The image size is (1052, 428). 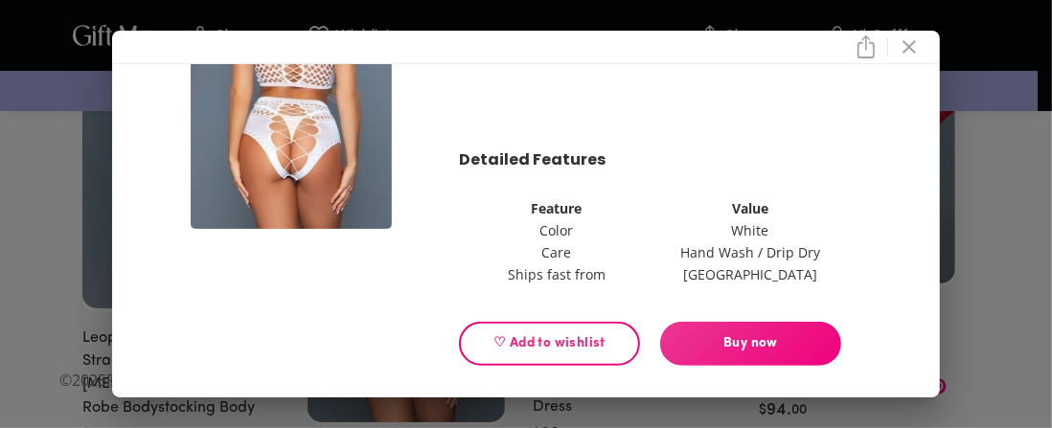 I want to click on span: ♡ Add to wishlist, so click(x=549, y=344).